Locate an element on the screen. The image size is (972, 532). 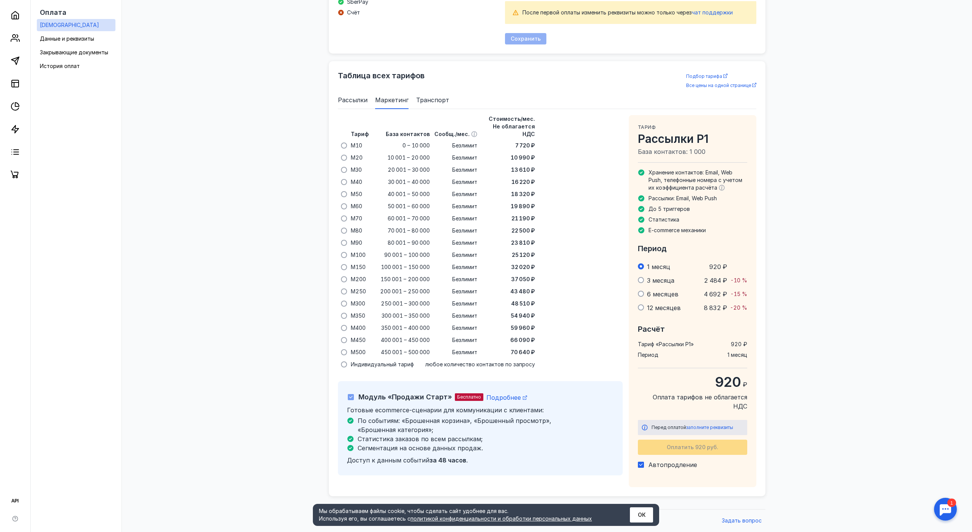
div: После первой оплаты изменить реквизиты можно только через is located at coordinates (635, 13).